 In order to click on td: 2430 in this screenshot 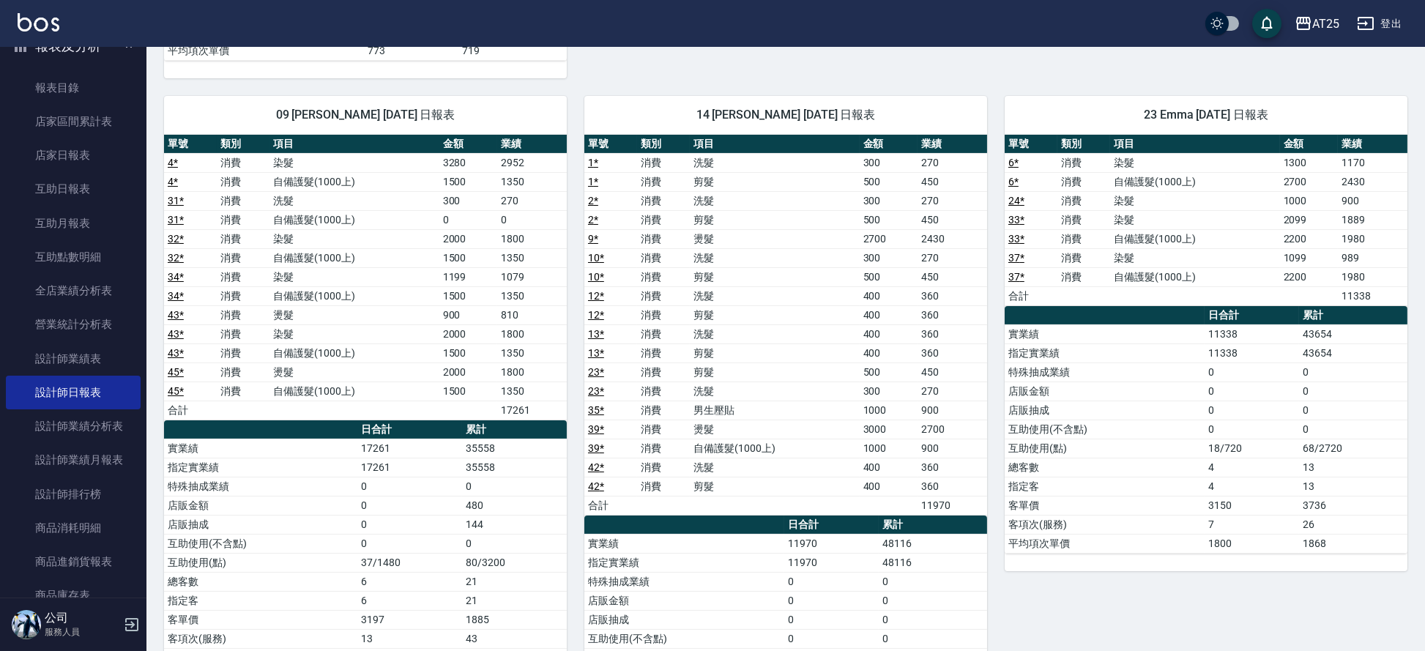, I will do `click(952, 239)`.